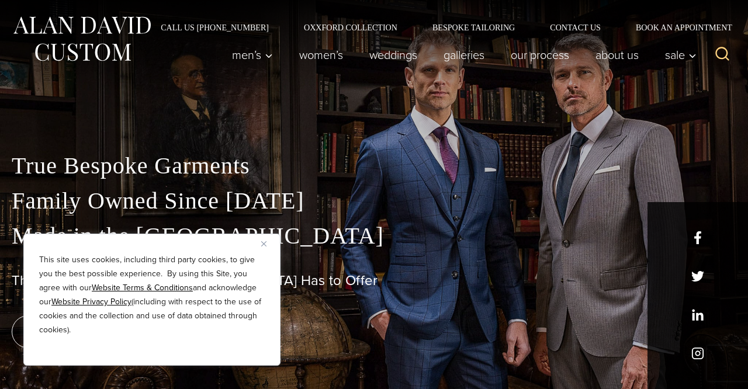  What do you see at coordinates (142, 287) in the screenshot?
I see `u: Website Terms & Conditions` at bounding box center [142, 287].